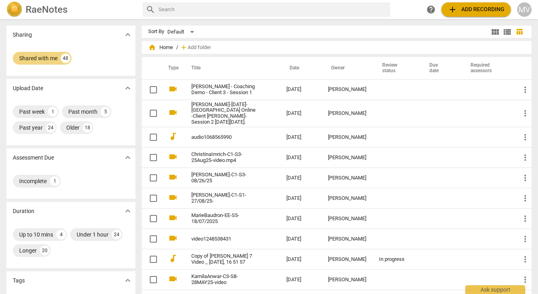 The height and width of the screenshot is (294, 538). I want to click on div: In progress, so click(396, 260).